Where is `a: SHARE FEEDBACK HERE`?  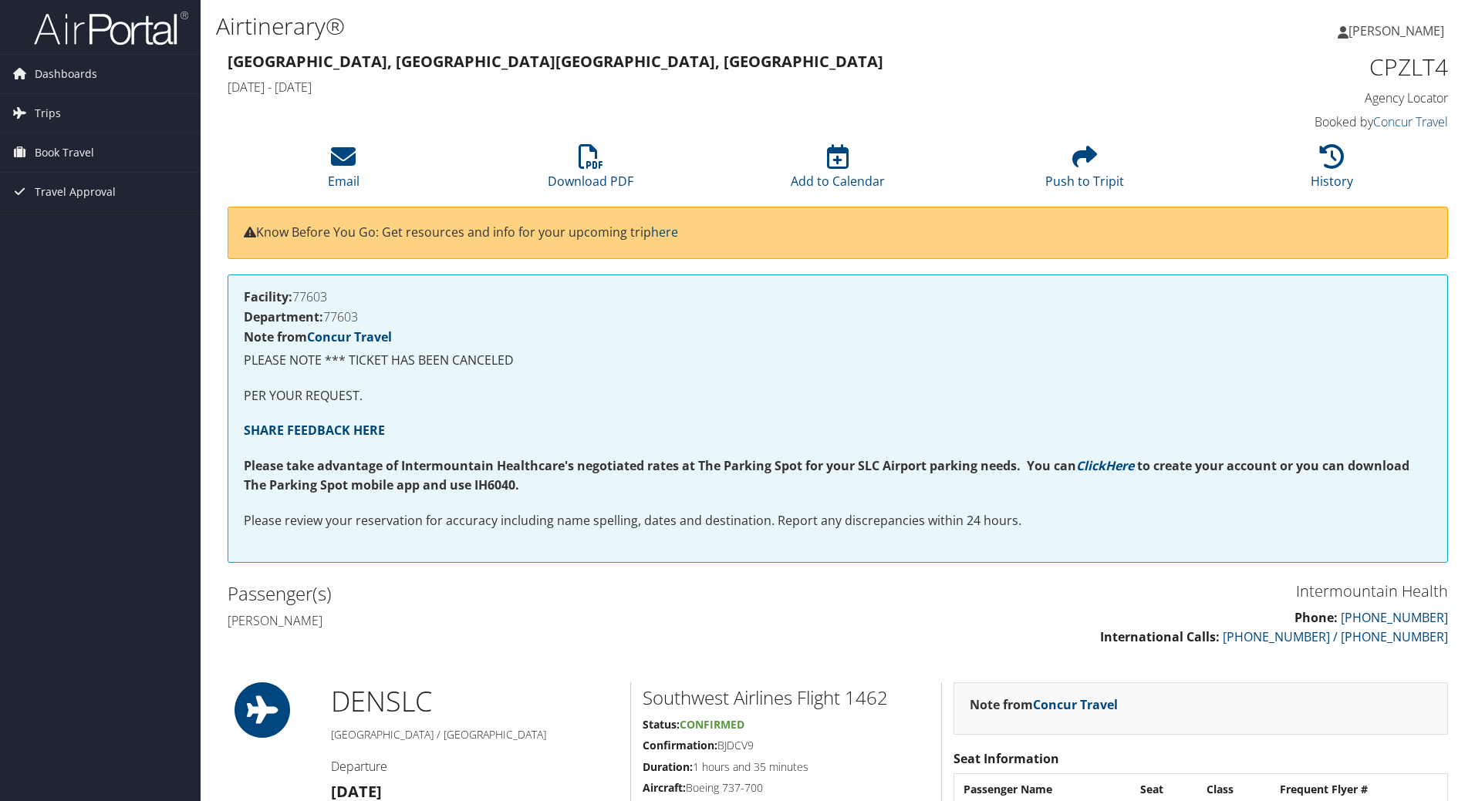
a: SHARE FEEDBACK HERE is located at coordinates (314, 430).